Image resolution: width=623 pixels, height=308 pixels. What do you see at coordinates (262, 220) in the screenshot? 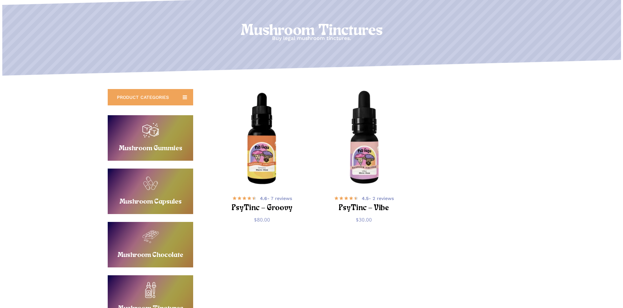
I see `bdi: 80.00` at bounding box center [262, 220].